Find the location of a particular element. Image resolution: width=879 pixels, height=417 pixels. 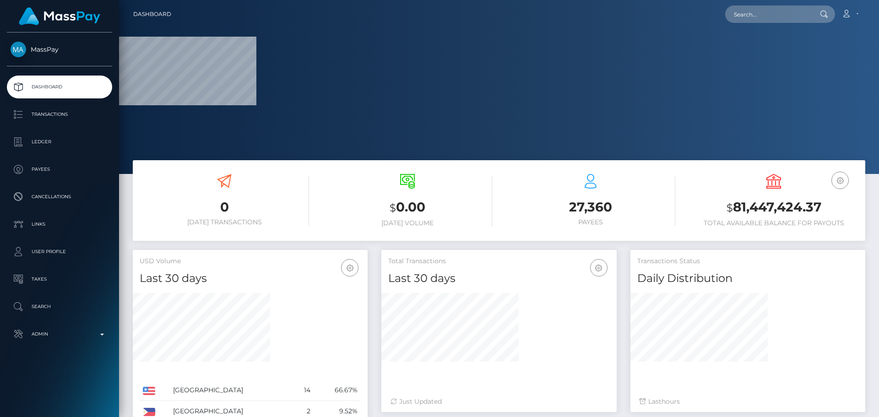

p: Ledger is located at coordinates (60, 142).